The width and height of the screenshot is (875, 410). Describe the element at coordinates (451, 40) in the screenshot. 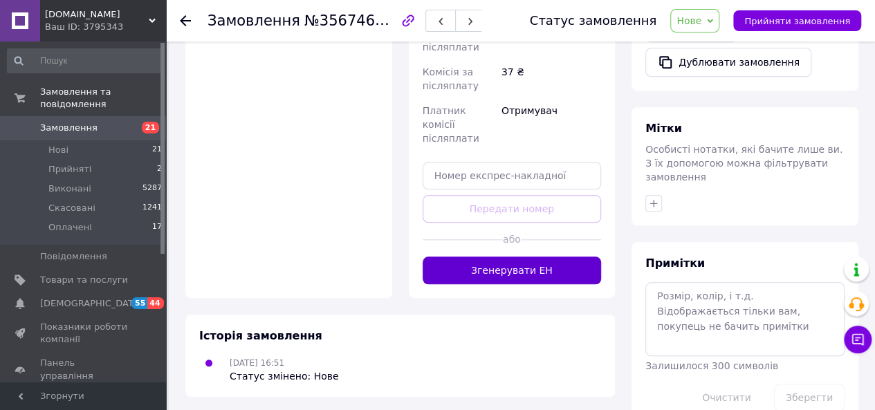

I see `span: Сума післяплати` at that location.